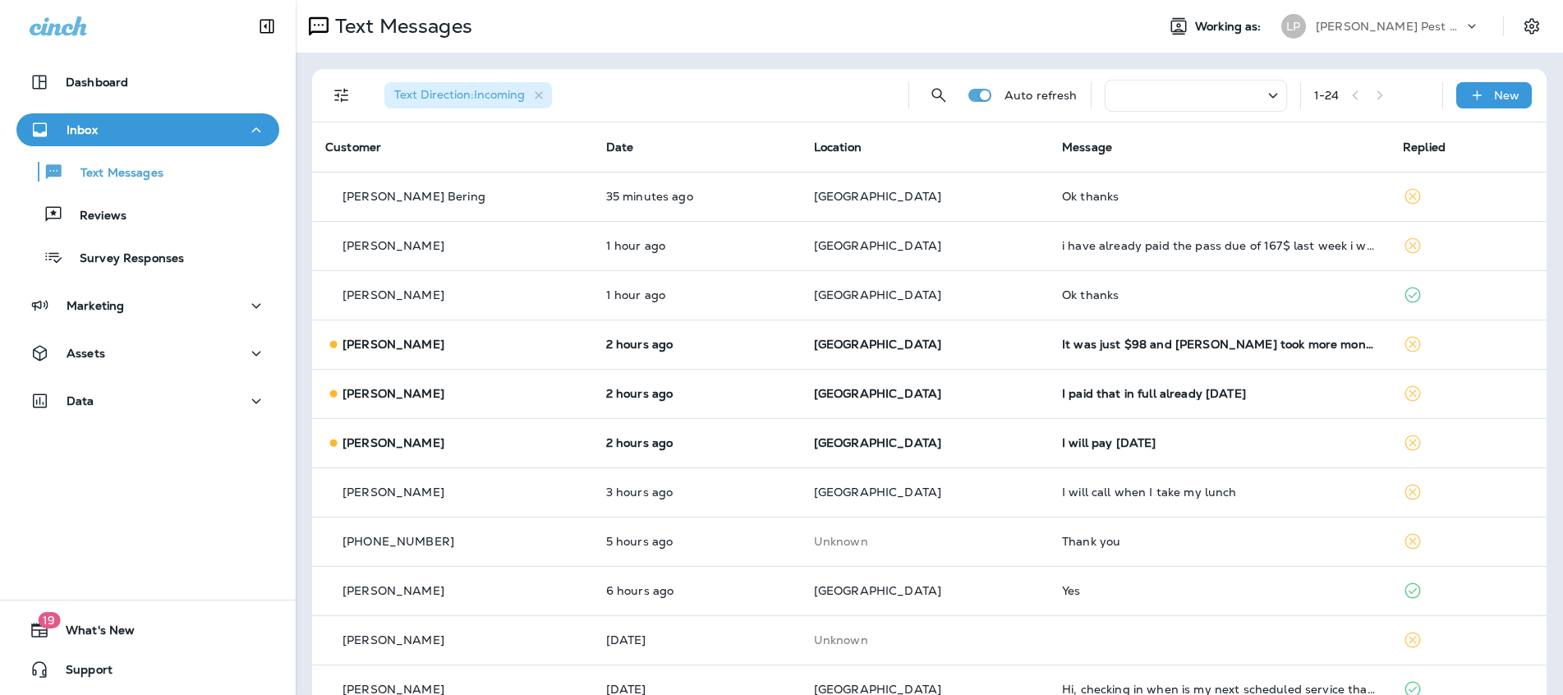 The height and width of the screenshot is (695, 1563). What do you see at coordinates (696, 295) in the screenshot?
I see `p: Aug 18, 2025 01:05 PM` at bounding box center [696, 295].